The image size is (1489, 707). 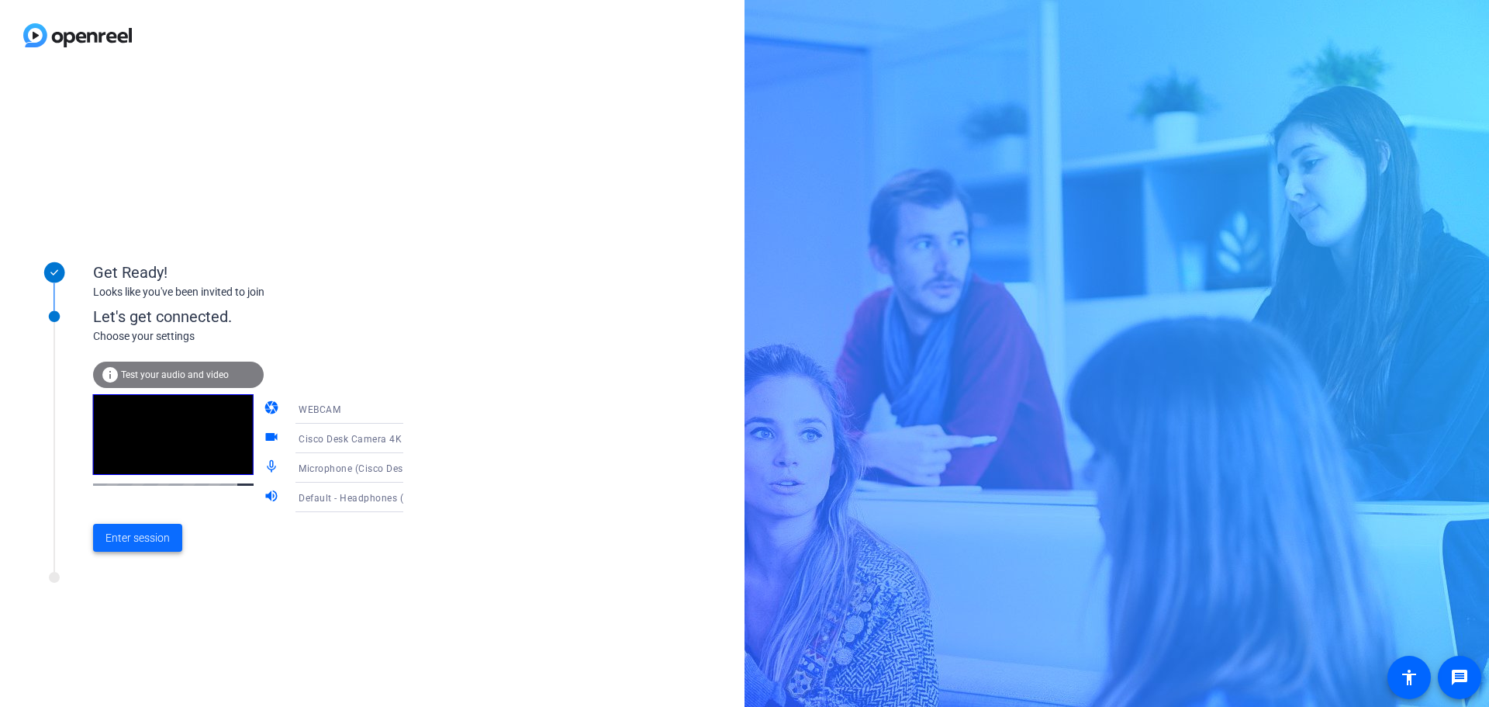 What do you see at coordinates (110, 375) in the screenshot?
I see `mat-icon: info` at bounding box center [110, 375].